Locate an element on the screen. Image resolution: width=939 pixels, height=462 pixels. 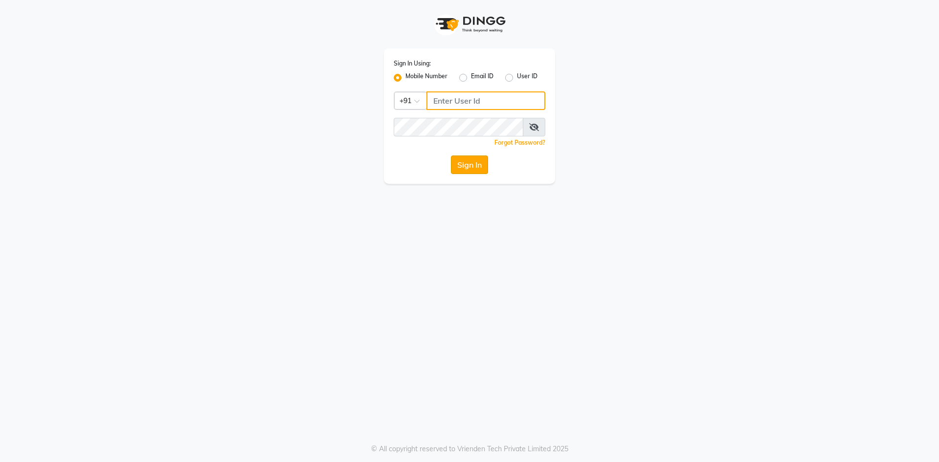
a: Forgot Password? is located at coordinates (520, 142).